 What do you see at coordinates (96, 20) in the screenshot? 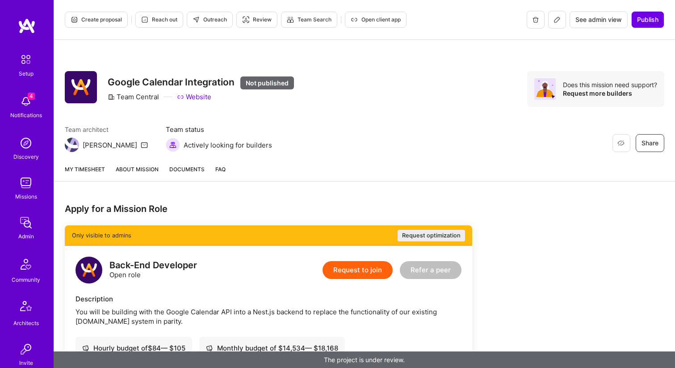
I see `button: Create proposal` at bounding box center [96, 20].